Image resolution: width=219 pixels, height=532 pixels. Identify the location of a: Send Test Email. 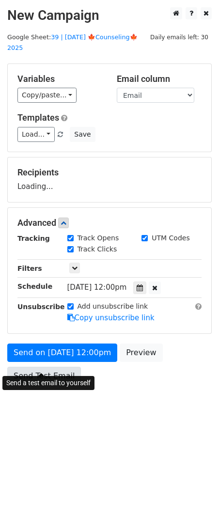
(44, 376).